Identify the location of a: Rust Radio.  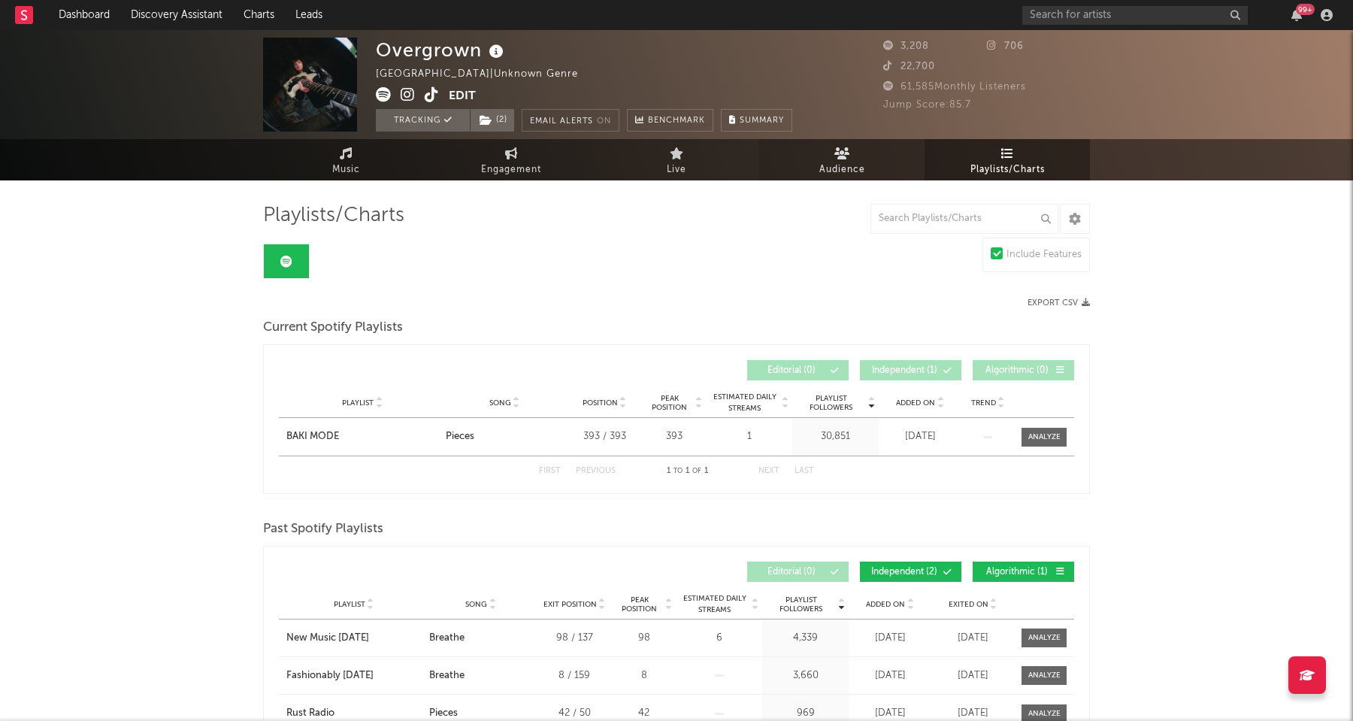
(354, 713).